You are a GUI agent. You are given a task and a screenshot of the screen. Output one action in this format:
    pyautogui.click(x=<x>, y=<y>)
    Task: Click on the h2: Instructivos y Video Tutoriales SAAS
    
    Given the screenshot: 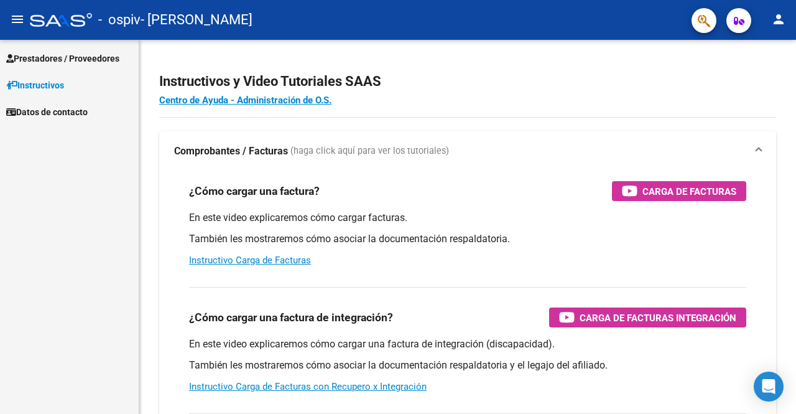 What is the action you would take?
    pyautogui.click(x=468, y=81)
    